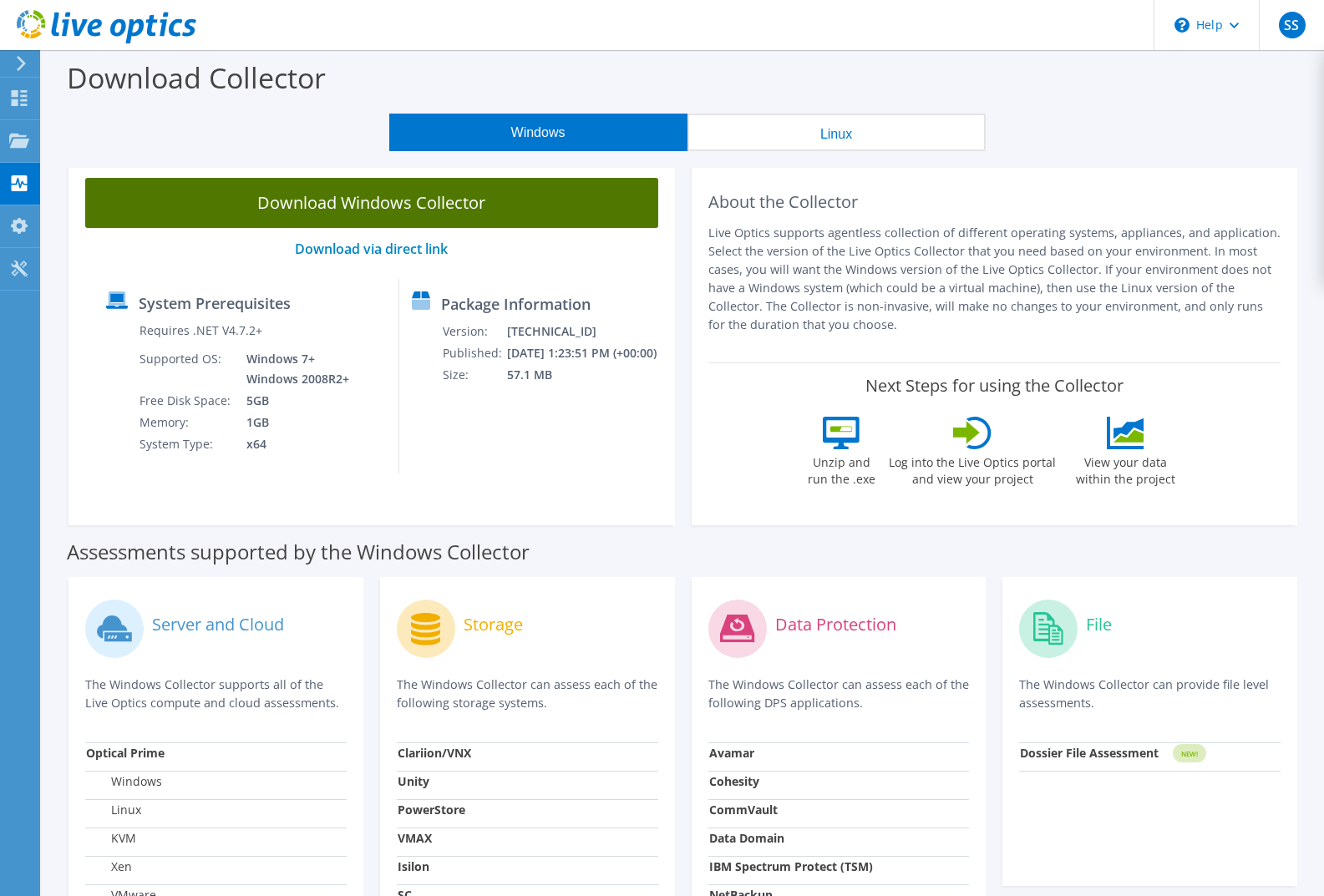 This screenshot has width=1324, height=896. I want to click on label: Next Steps for using the Collector, so click(994, 386).